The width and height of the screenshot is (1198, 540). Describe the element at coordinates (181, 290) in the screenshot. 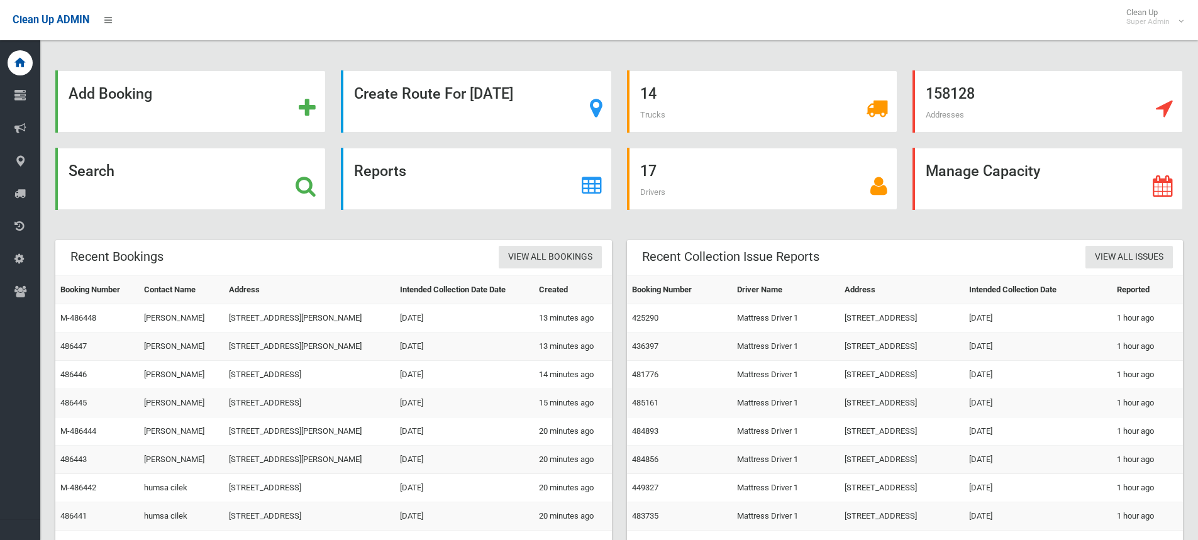

I see `th: Contact Name` at that location.